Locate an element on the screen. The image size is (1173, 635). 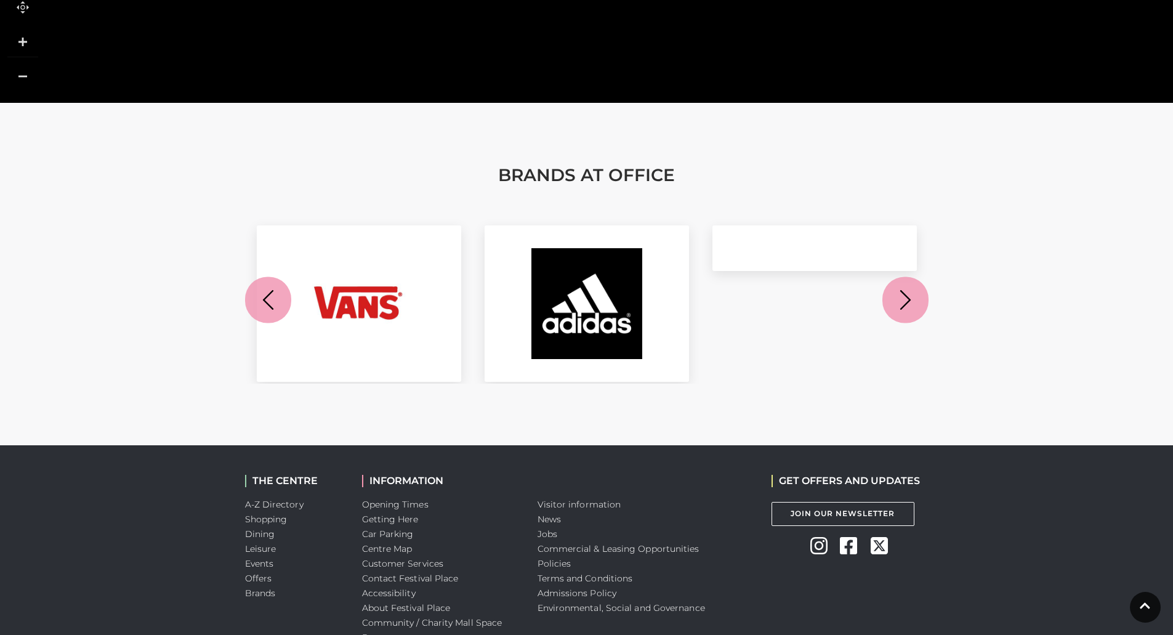
a: Opening Times is located at coordinates (395, 504).